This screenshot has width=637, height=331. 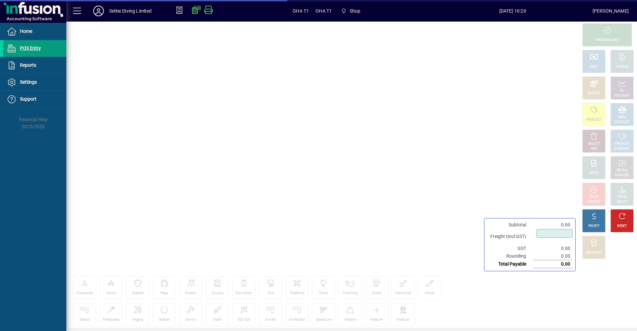 I want to click on td: Freight (Incl GST), so click(x=510, y=237).